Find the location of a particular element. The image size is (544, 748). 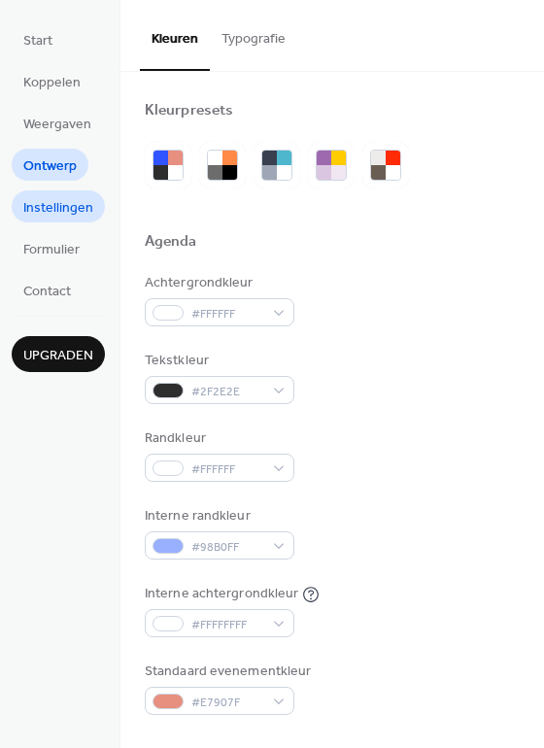

a: Start is located at coordinates (38, 39).